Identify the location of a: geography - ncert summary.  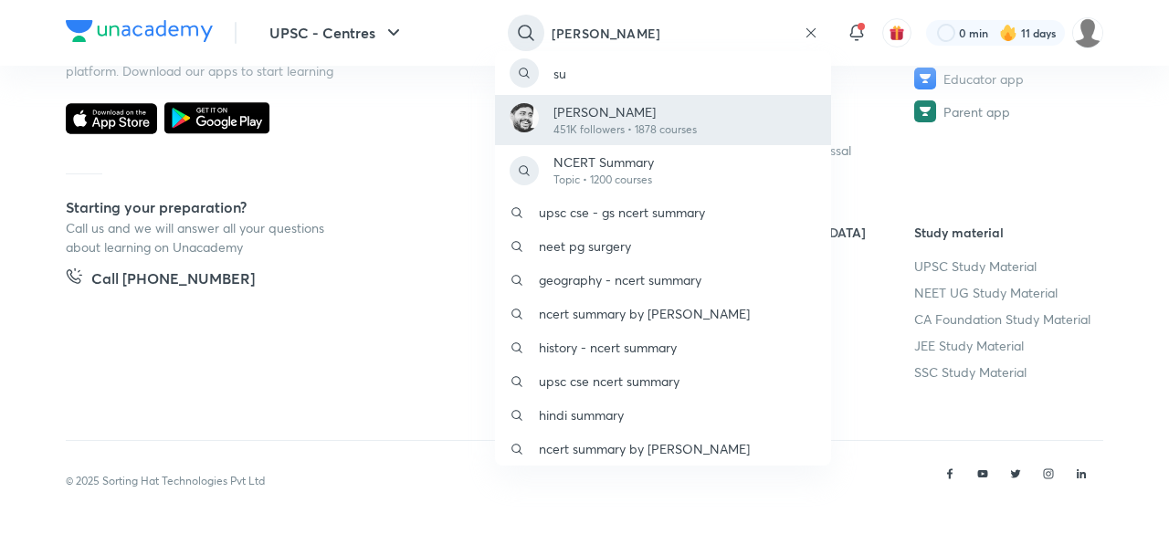
(663, 279).